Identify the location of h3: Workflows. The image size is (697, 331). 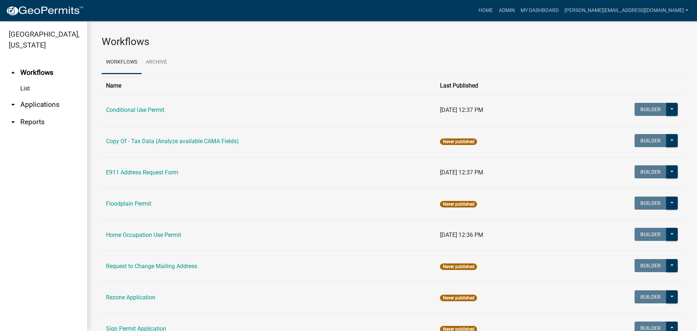
(392, 42).